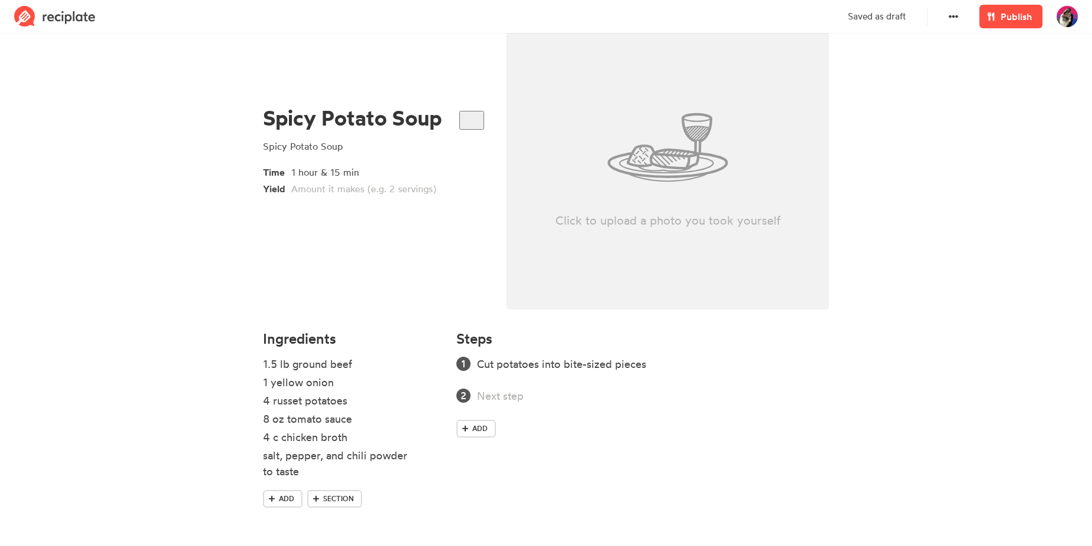 The image size is (1092, 546). What do you see at coordinates (55, 17) in the screenshot?
I see `img: Reciplate` at bounding box center [55, 17].